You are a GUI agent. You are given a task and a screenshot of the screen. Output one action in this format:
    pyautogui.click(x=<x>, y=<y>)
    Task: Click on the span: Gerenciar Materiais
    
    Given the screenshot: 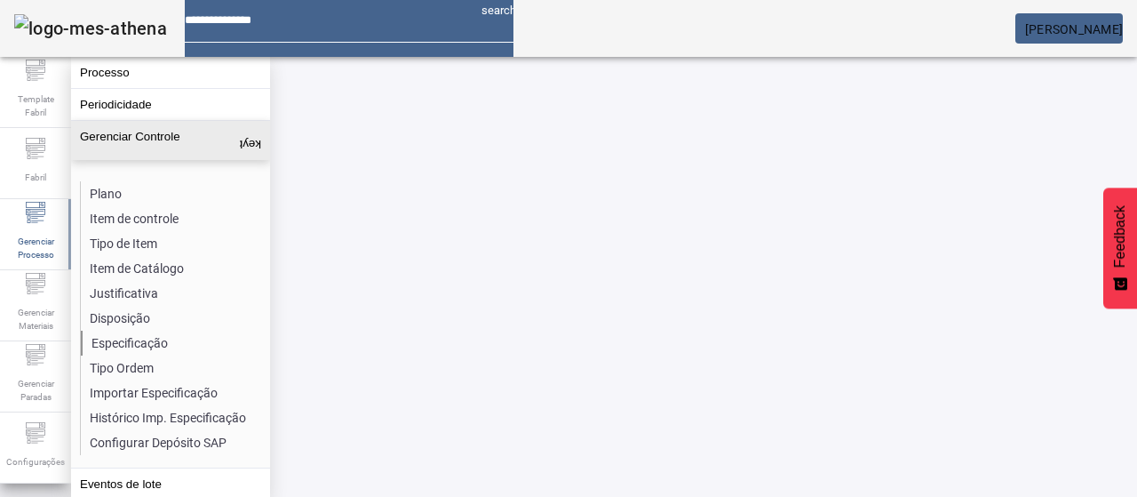 What is the action you would take?
    pyautogui.click(x=36, y=319)
    